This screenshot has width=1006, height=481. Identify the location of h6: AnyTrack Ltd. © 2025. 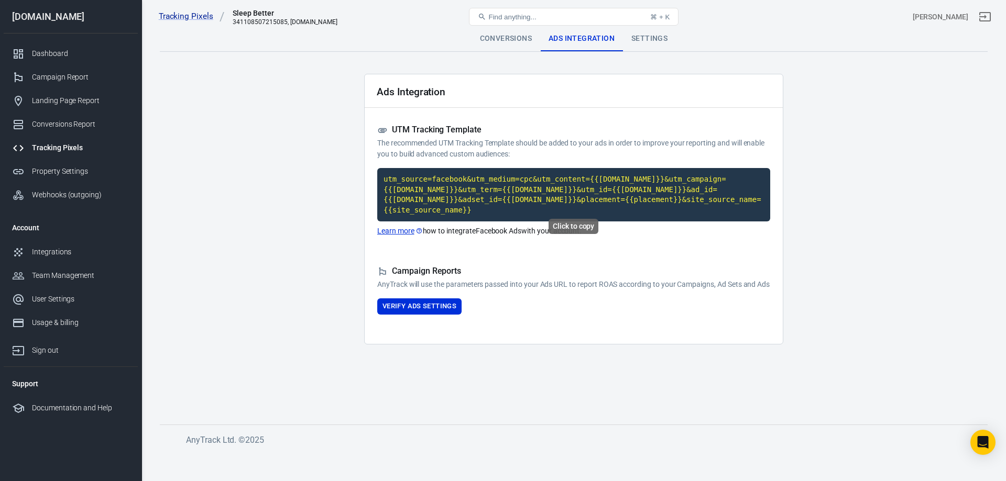
(579, 440).